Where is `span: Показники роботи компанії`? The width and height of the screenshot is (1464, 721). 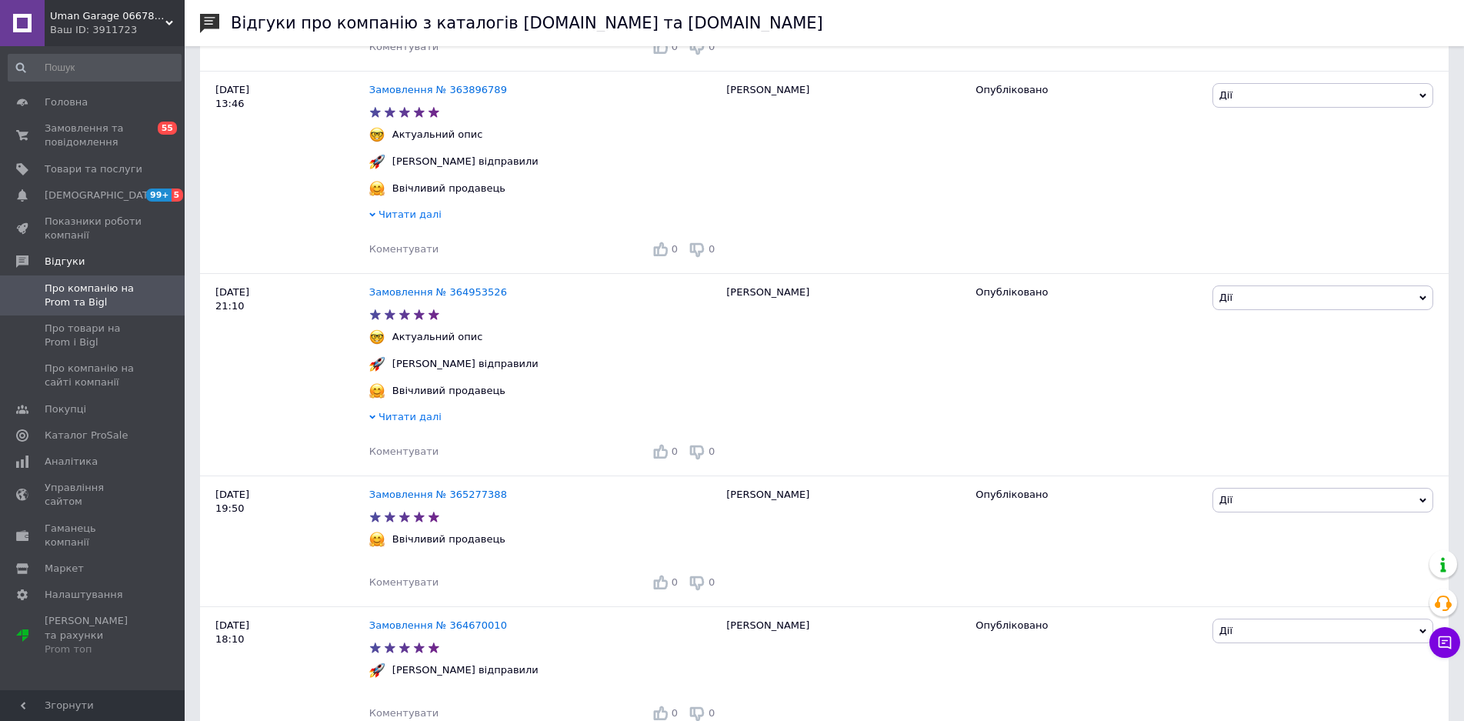 span: Показники роботи компанії is located at coordinates (93, 228).